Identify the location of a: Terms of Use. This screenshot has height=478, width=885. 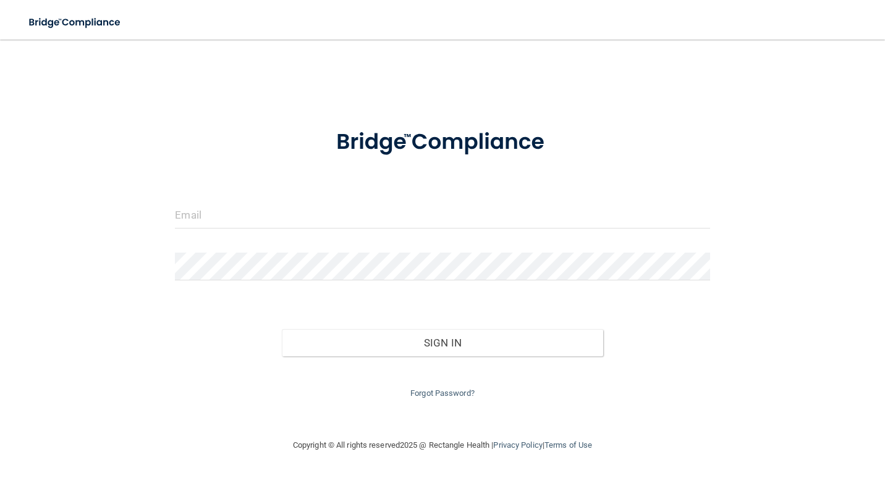
(568, 445).